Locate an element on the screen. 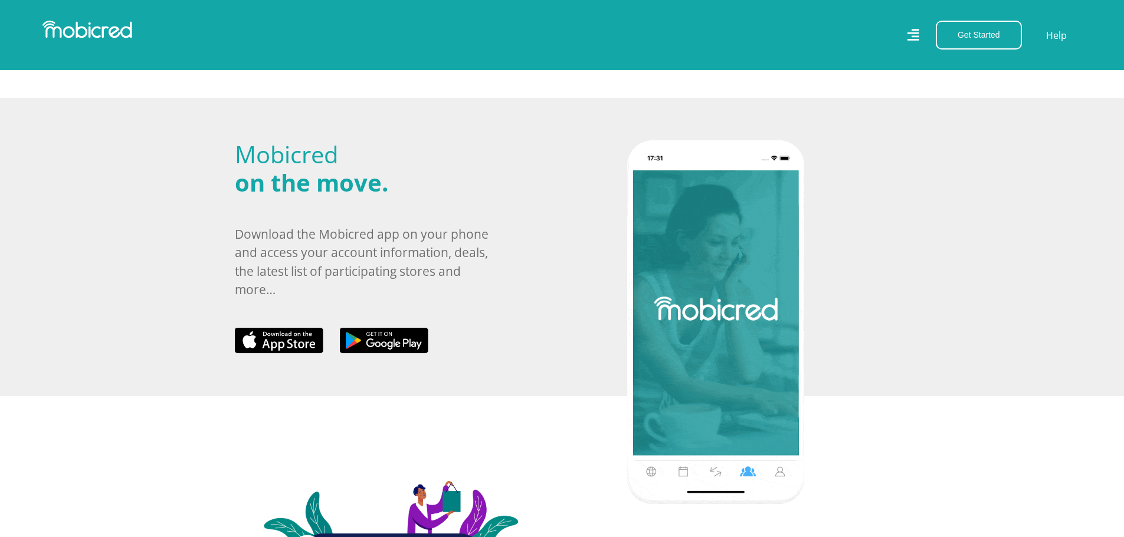  span: on the move. is located at coordinates (311, 182).